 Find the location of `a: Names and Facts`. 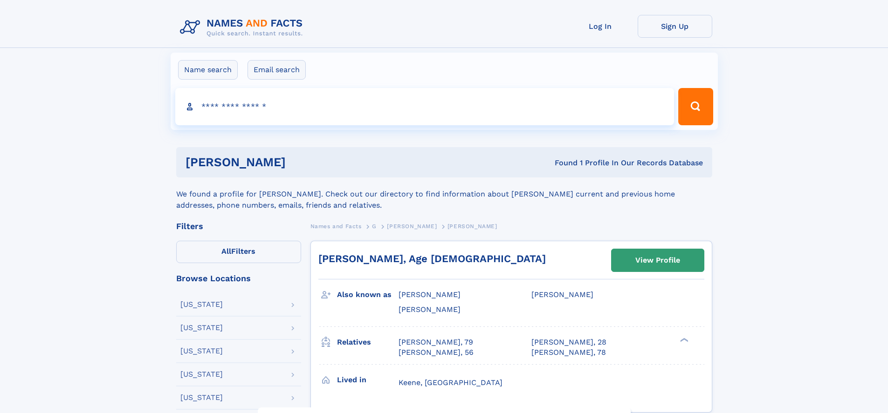

a: Names and Facts is located at coordinates (336, 226).